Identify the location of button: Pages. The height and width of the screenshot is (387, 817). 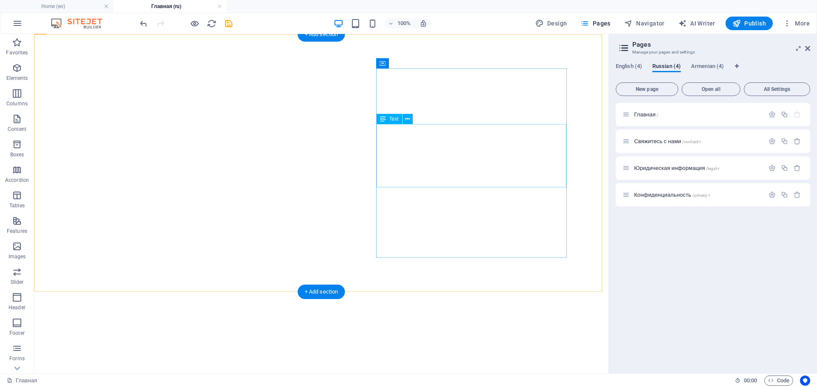
(595, 23).